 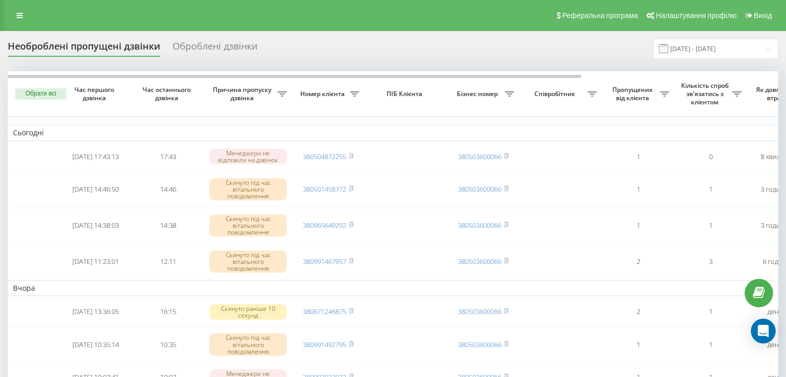 I want to click on td: 17:43, so click(x=168, y=157).